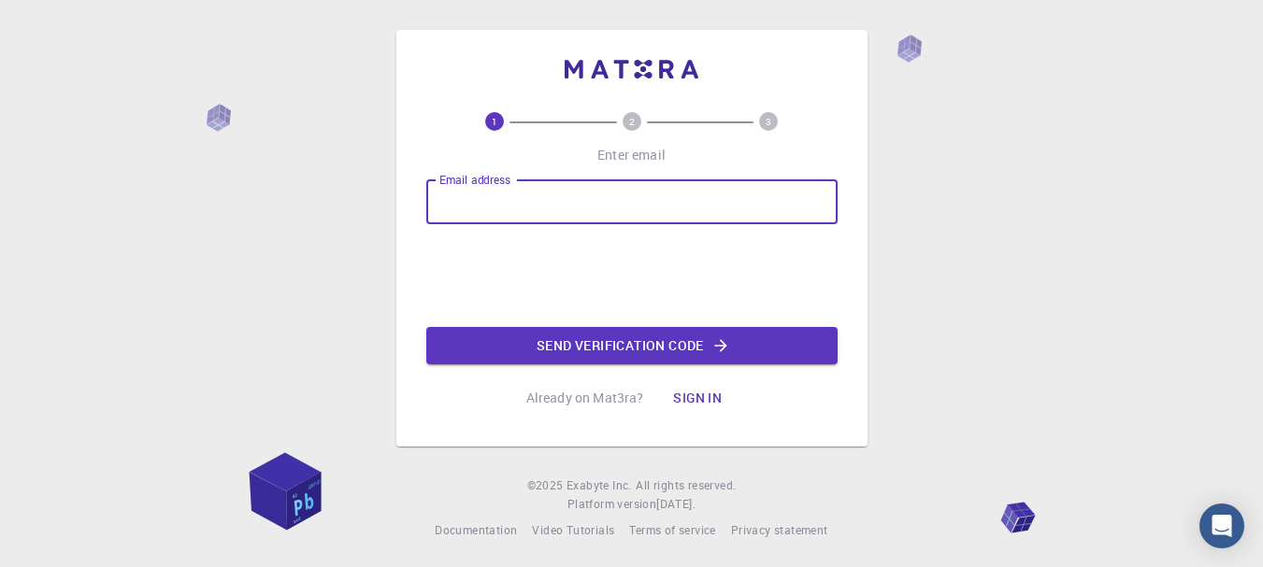 The image size is (1263, 567). Describe the element at coordinates (475, 179) in the screenshot. I see `label: Email address` at that location.